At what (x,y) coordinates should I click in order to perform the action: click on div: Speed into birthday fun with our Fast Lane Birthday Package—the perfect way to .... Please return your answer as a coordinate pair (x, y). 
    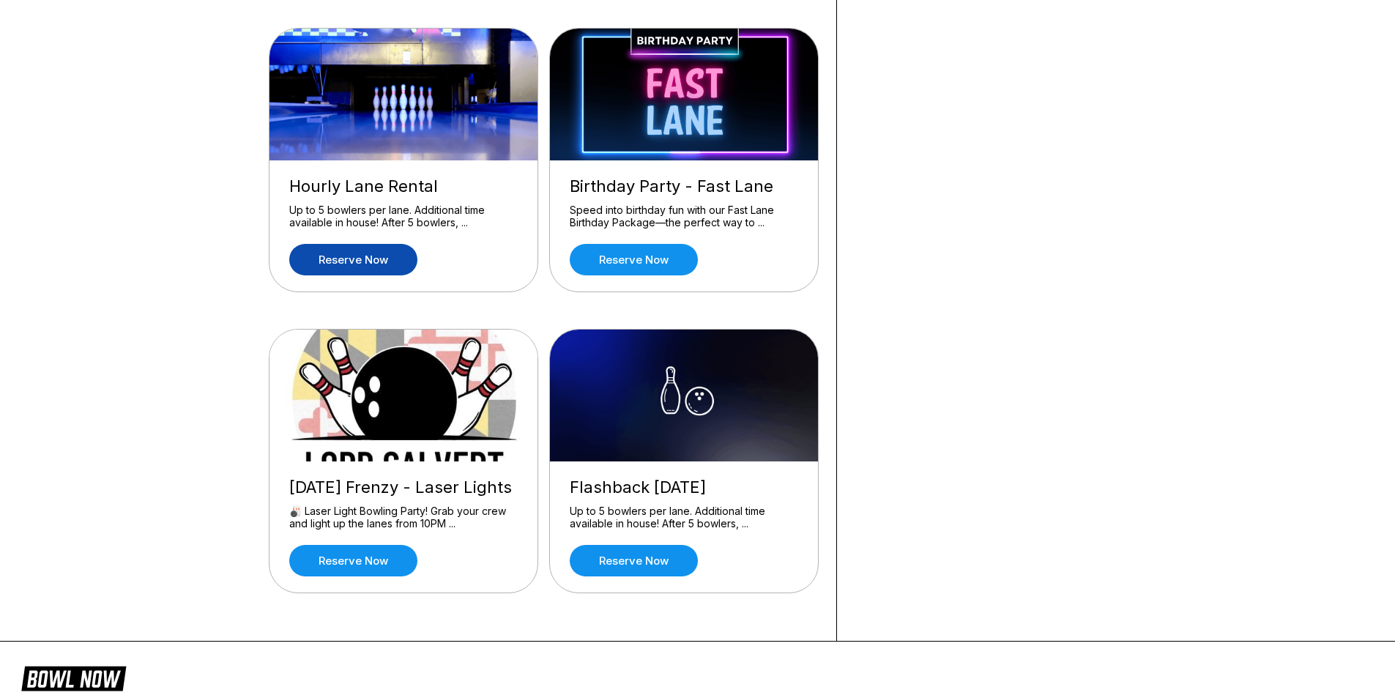
    Looking at the image, I should click on (684, 216).